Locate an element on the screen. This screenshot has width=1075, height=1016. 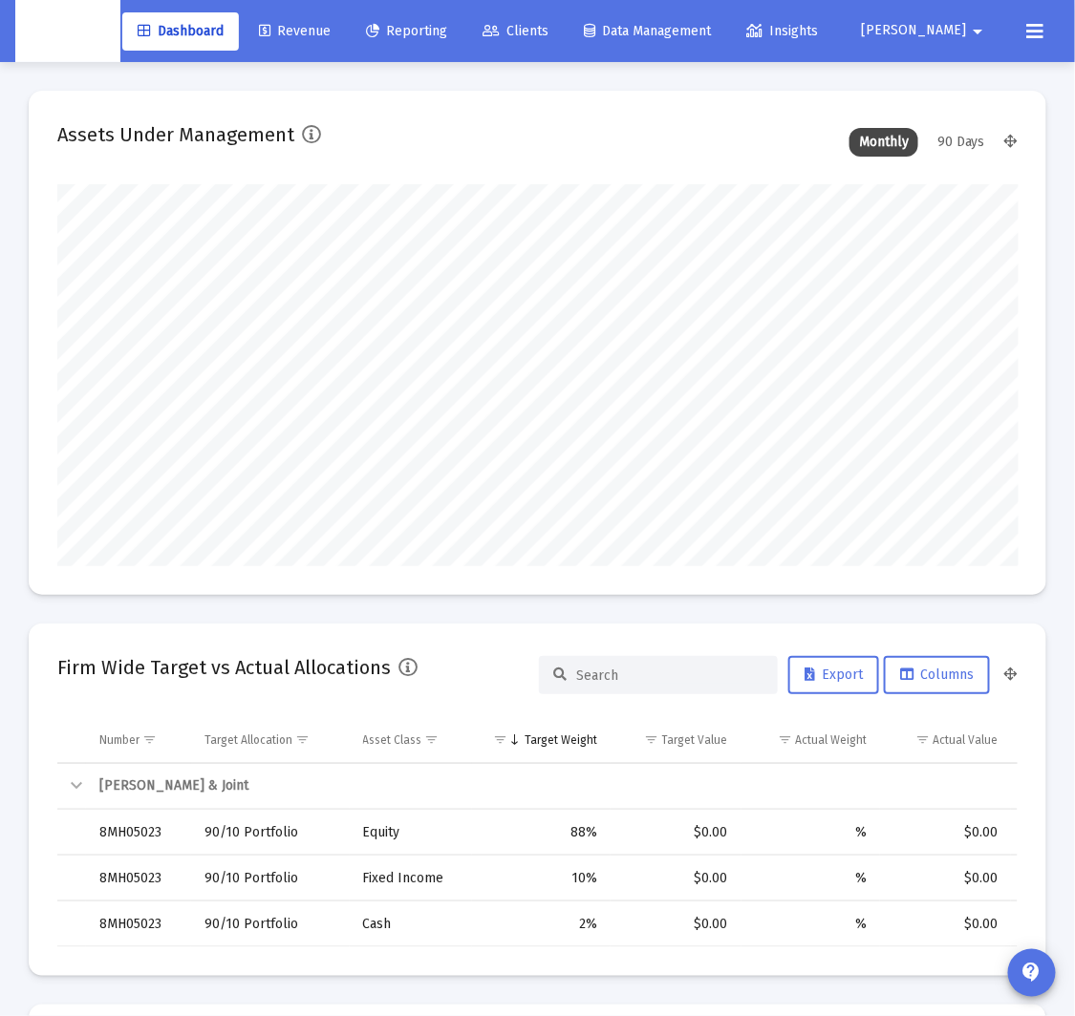
td: Cash is located at coordinates (411, 925).